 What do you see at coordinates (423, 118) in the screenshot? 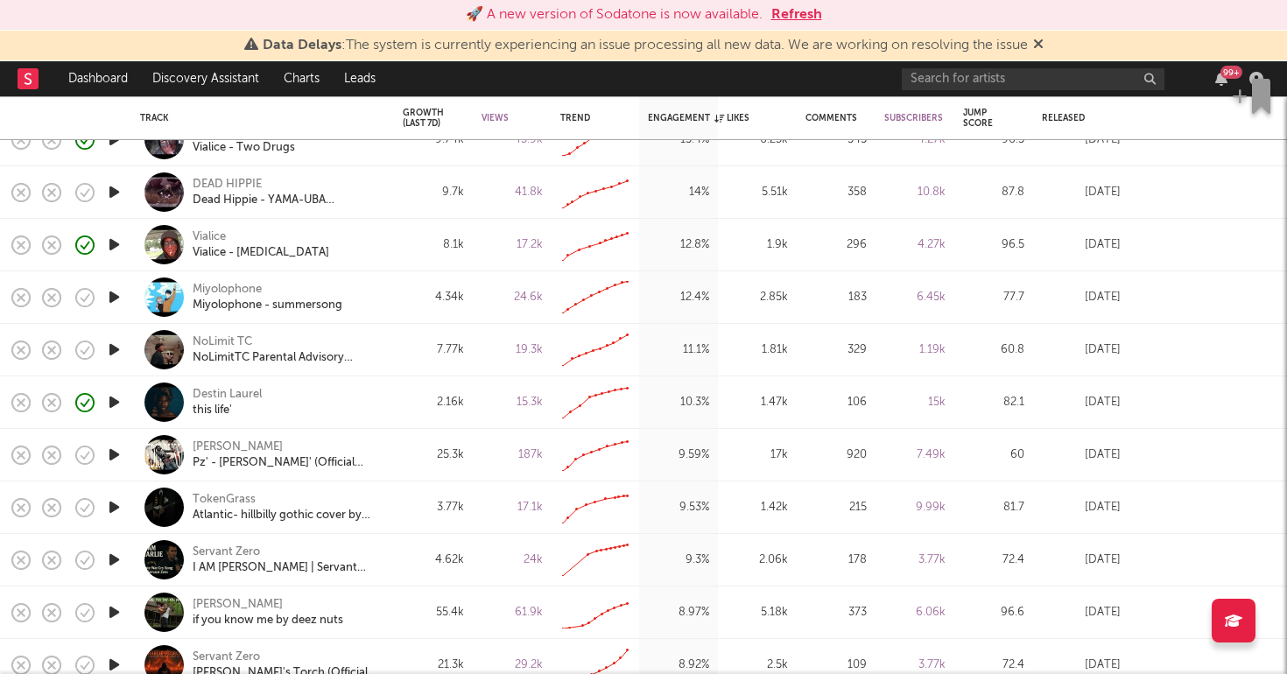
I see `div: Growth (last 7d)` at bounding box center [423, 118].